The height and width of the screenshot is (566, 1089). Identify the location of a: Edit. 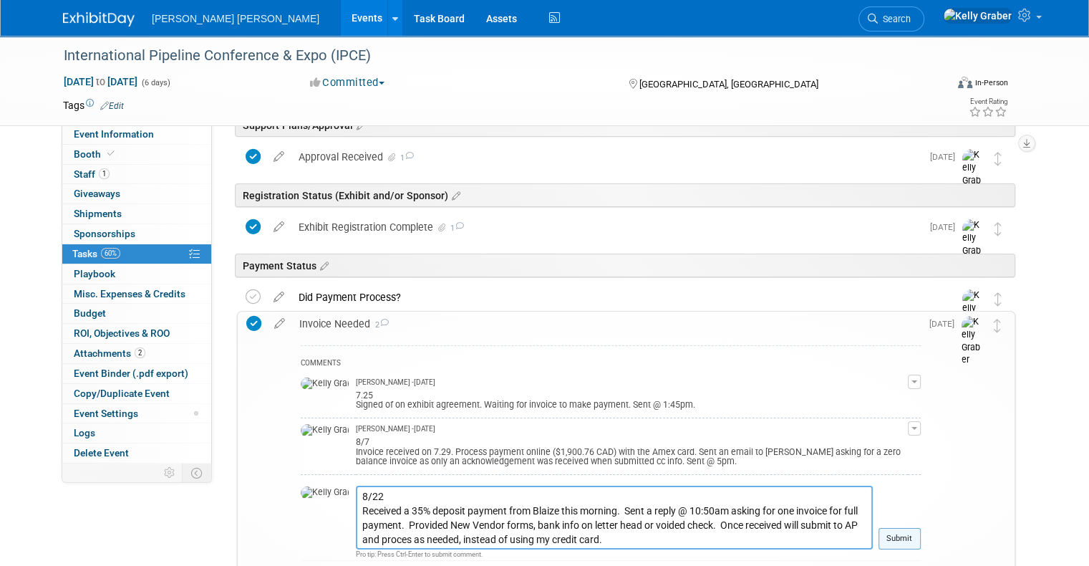
(112, 106).